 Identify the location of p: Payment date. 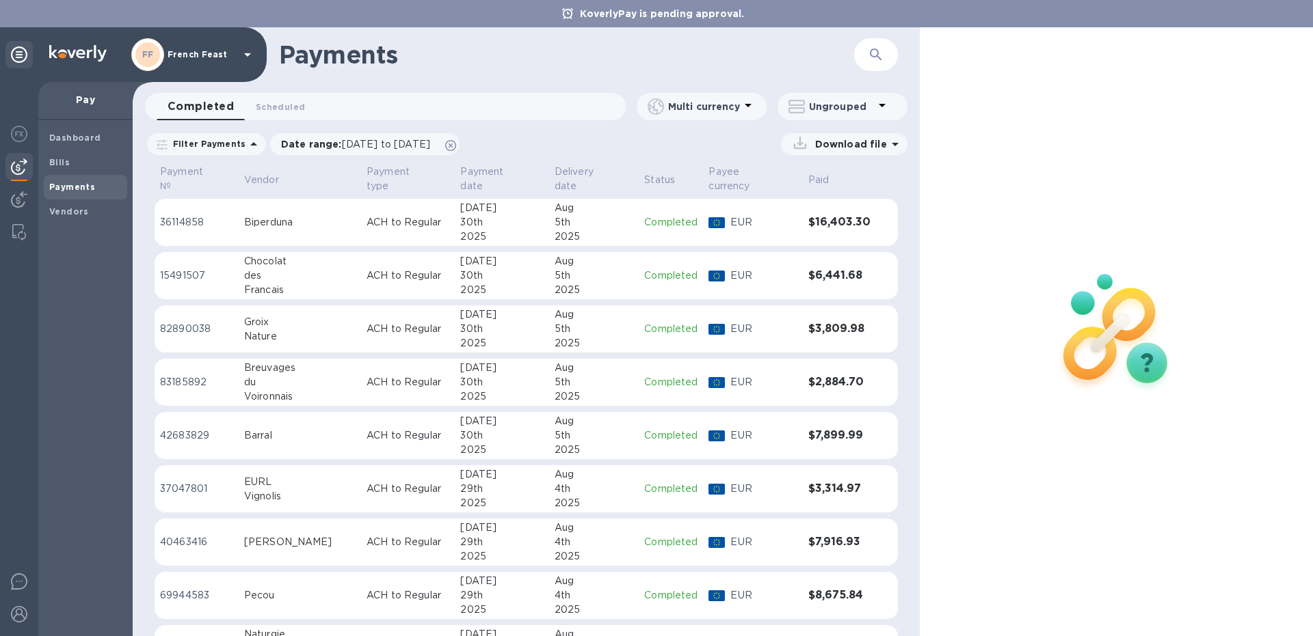
(492, 179).